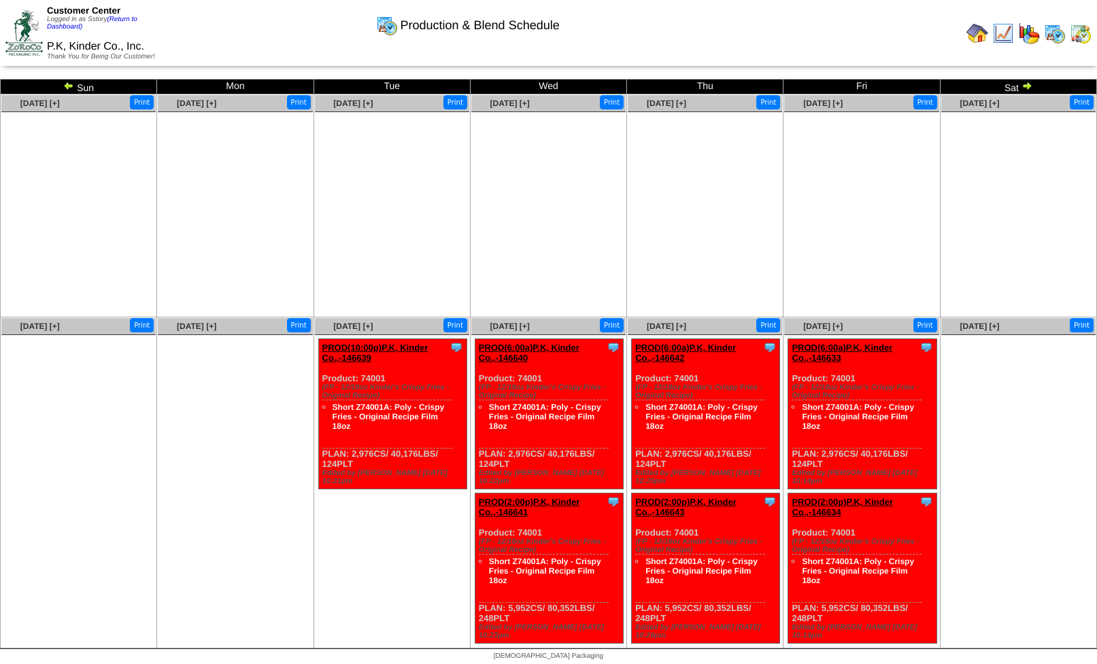 The height and width of the screenshot is (664, 1097). Describe the element at coordinates (392, 87) in the screenshot. I see `td: Tue` at that location.